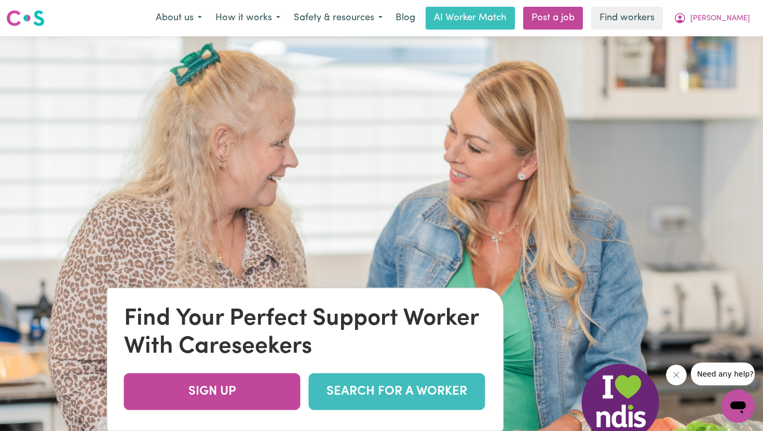  What do you see at coordinates (470, 18) in the screenshot?
I see `a: AI Worker Match` at bounding box center [470, 18].